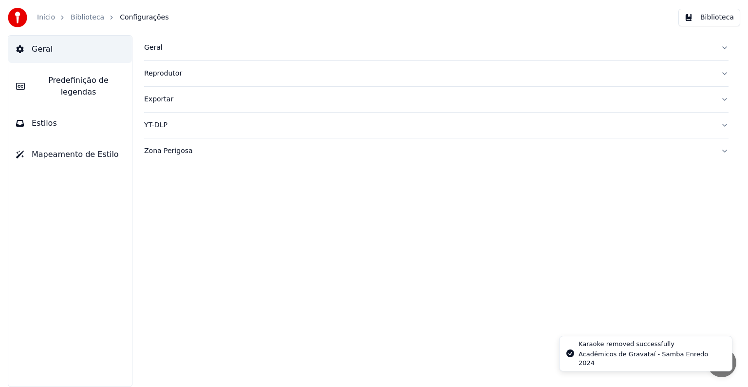 Image resolution: width=748 pixels, height=387 pixels. I want to click on span: Geral, so click(42, 49).